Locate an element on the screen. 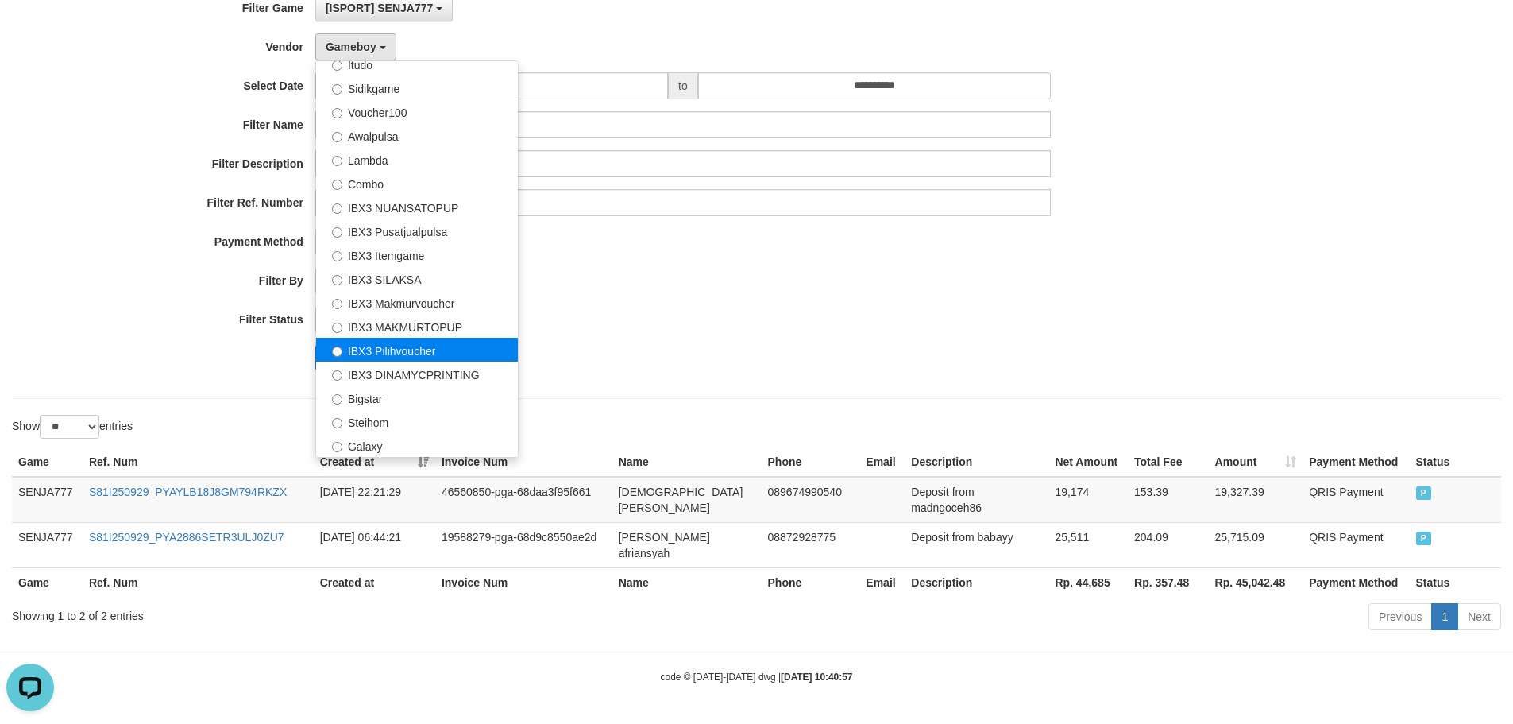 The image size is (1513, 724). input: Itudo is located at coordinates (337, 65).